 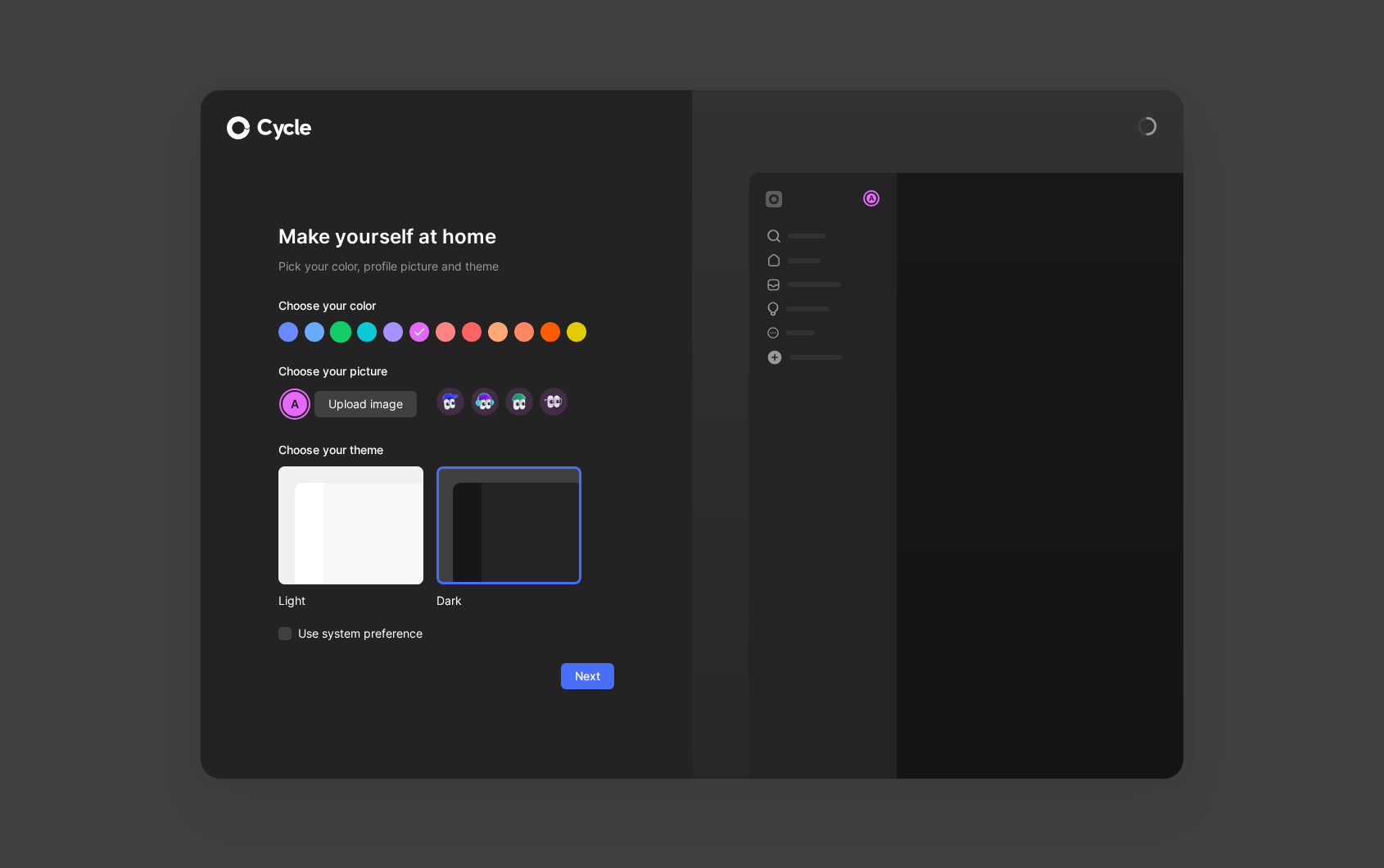 What do you see at coordinates (447, 236) in the screenshot?
I see `h1: Make yourself at home` at bounding box center [447, 236].